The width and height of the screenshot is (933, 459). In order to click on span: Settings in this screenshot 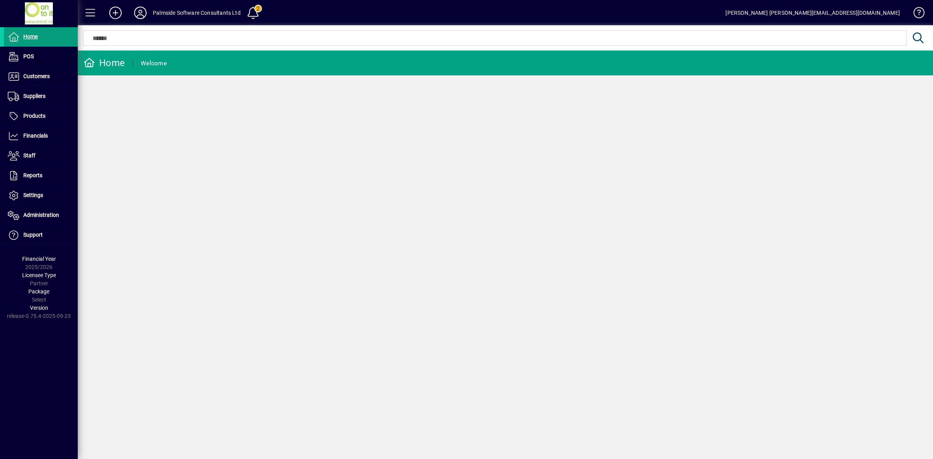, I will do `click(33, 195)`.